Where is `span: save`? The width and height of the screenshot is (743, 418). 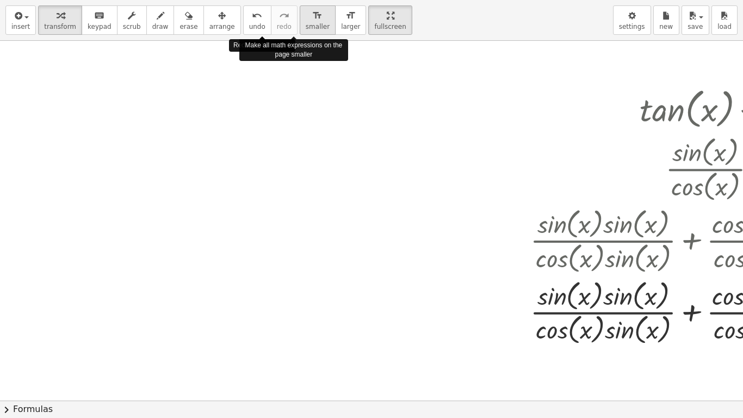 span: save is located at coordinates (695, 27).